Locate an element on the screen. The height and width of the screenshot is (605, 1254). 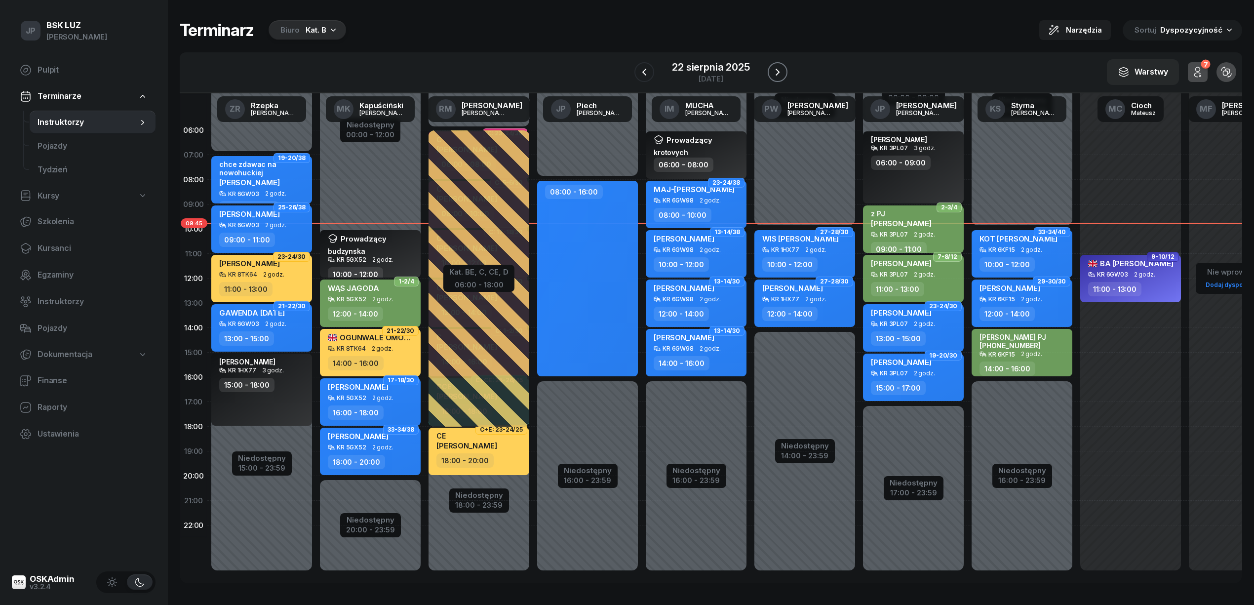
div: 21:00 is located at coordinates (194, 501).